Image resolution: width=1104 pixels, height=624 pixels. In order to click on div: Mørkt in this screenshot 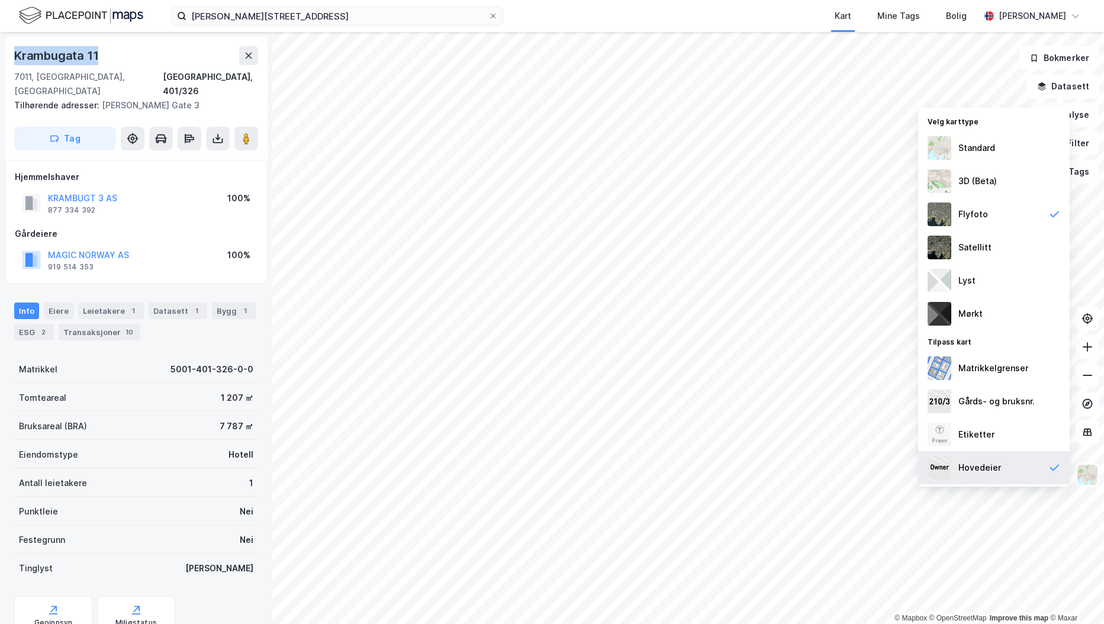, I will do `click(970, 314)`.